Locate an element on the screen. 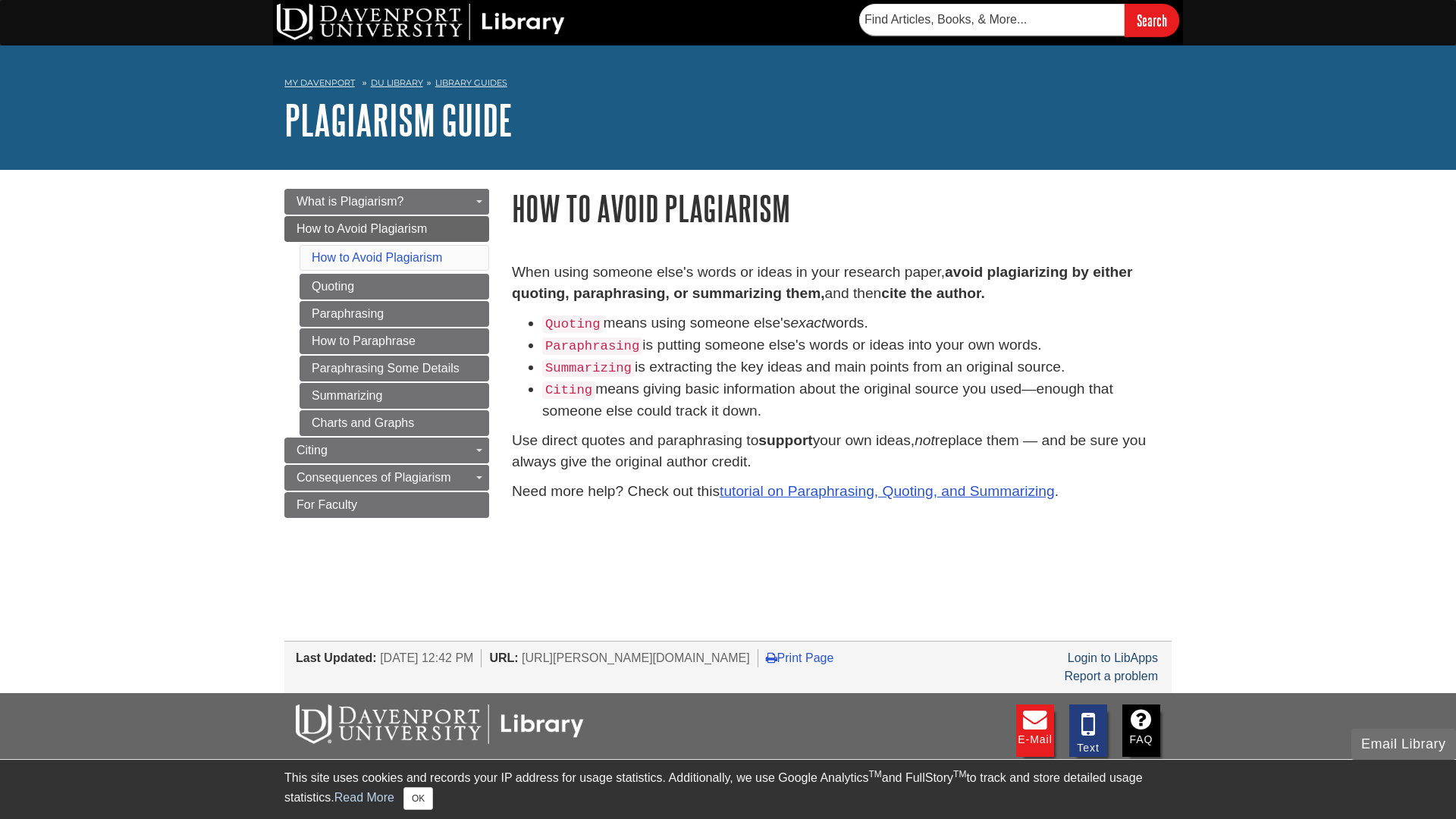 This screenshot has width=1456, height=819. a: For Faculty is located at coordinates (387, 505).